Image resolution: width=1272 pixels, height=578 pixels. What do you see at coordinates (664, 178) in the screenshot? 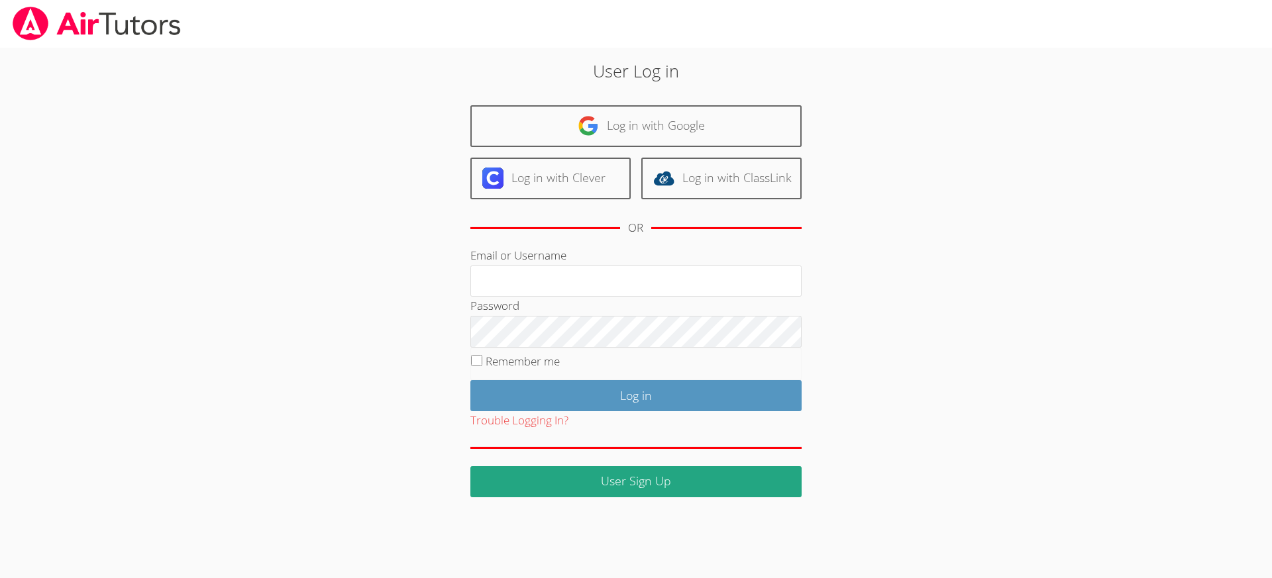
I see `img: classlink-logo-d6bb404cc1216ec64c9a2012d9dc4662098be43eaf13dc465df04b49fa7ab582.svg` at bounding box center [664, 178].